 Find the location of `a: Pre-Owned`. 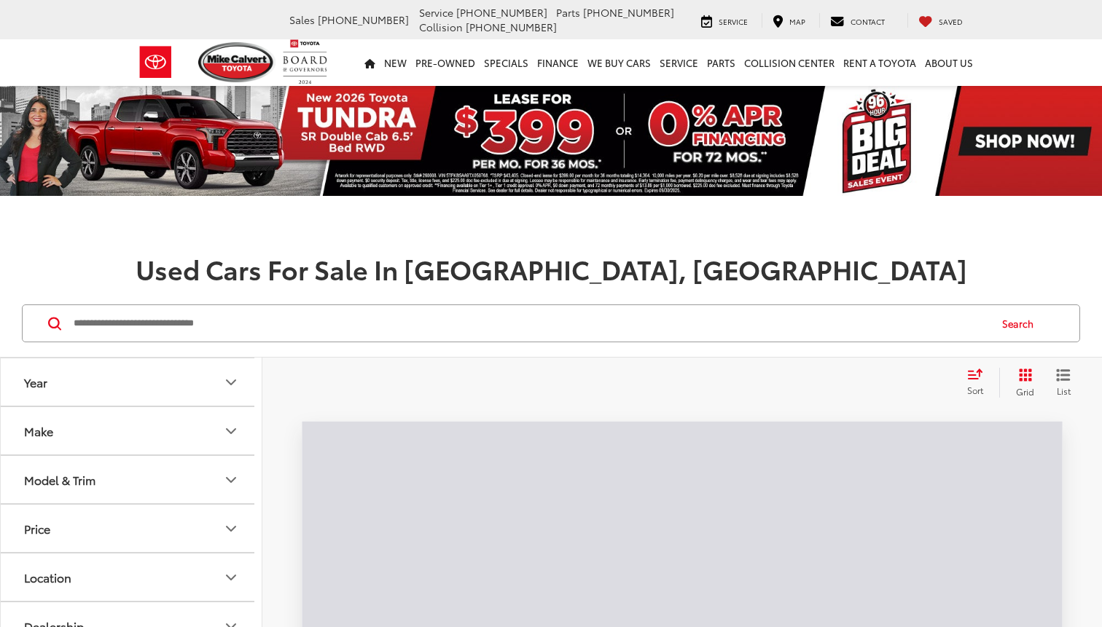

a: Pre-Owned is located at coordinates (445, 63).